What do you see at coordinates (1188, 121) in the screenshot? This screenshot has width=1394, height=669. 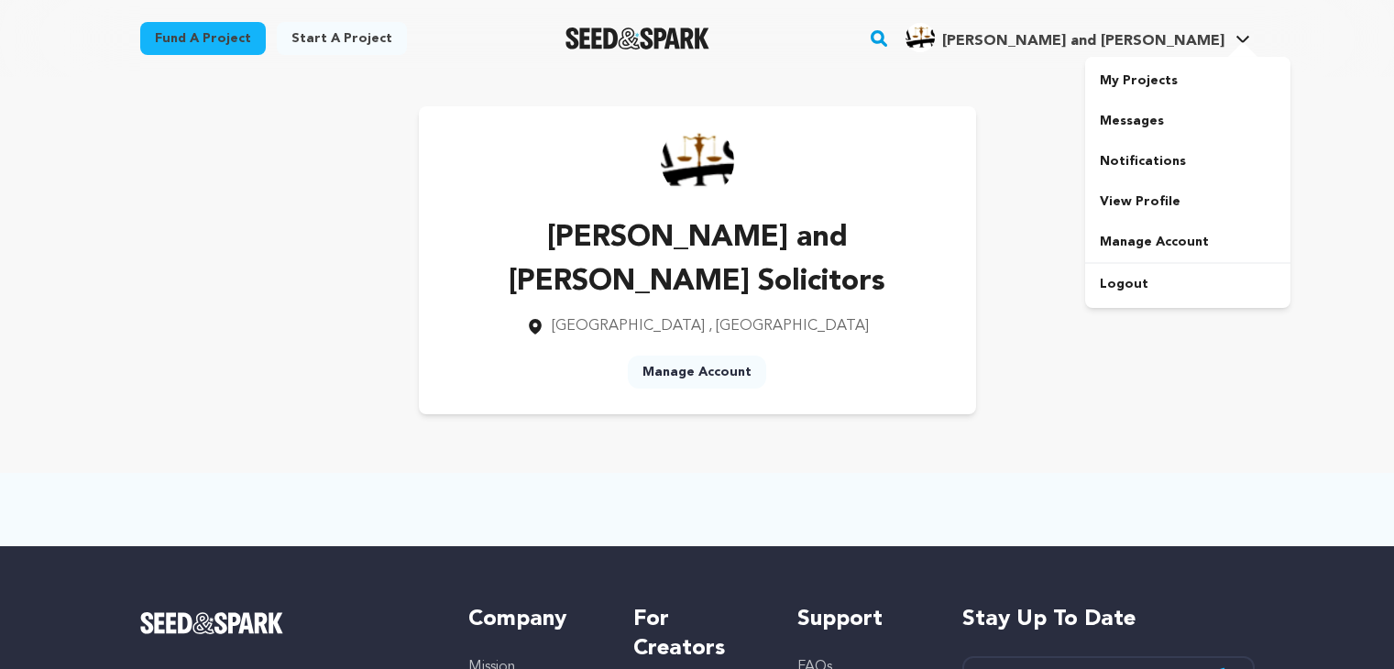 I see `a: Messages` at bounding box center [1188, 121].